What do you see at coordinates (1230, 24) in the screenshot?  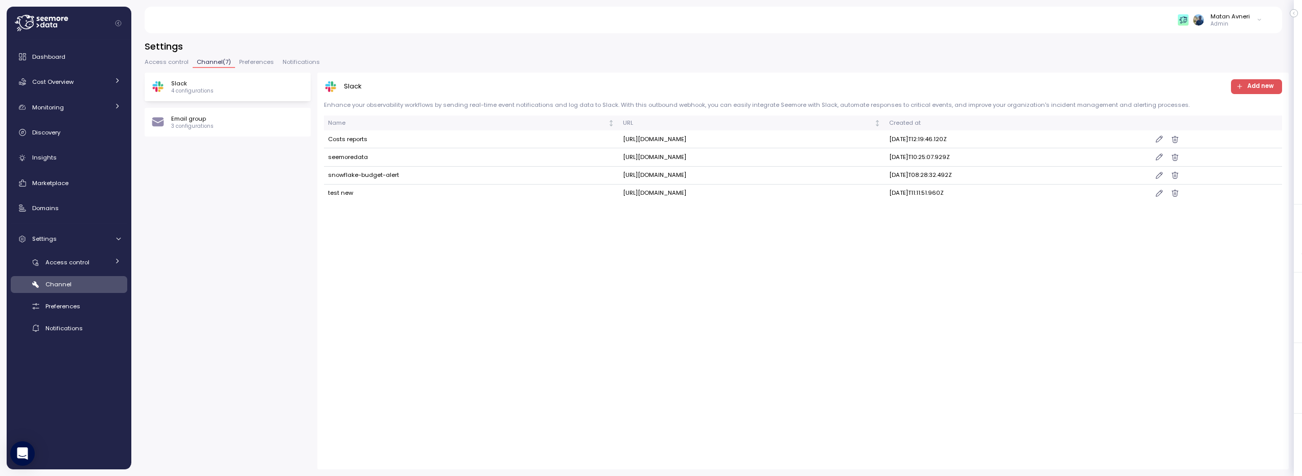 I see `p: Admin` at bounding box center [1230, 24].